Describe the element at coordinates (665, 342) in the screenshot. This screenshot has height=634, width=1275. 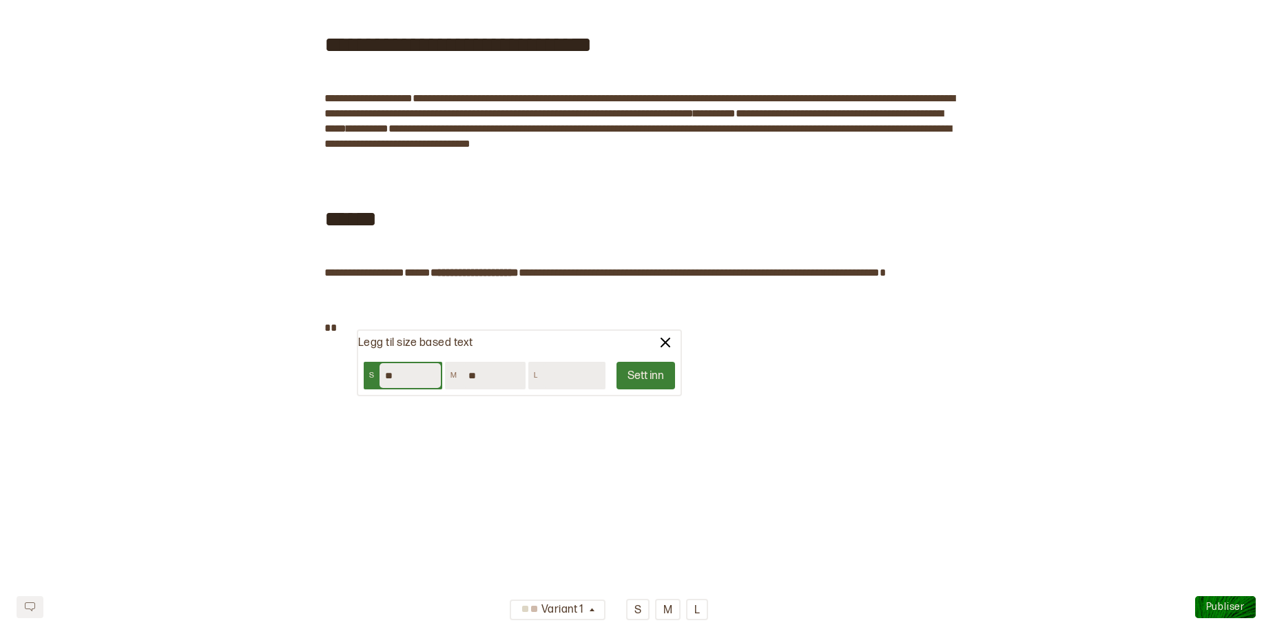
I see `img: lukk valg` at that location.